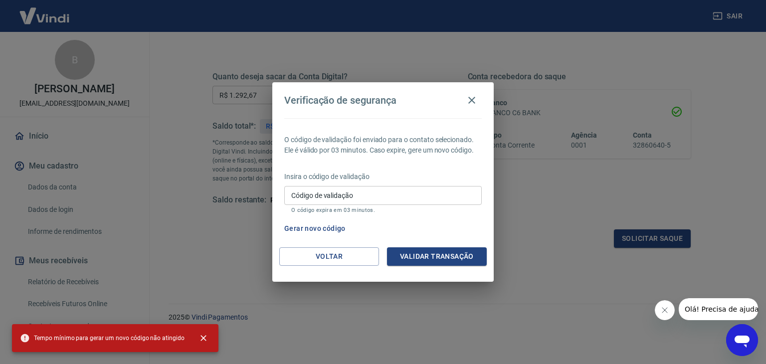  Describe the element at coordinates (383, 210) in the screenshot. I see `p: O código expira em 03 minutos.` at that location.